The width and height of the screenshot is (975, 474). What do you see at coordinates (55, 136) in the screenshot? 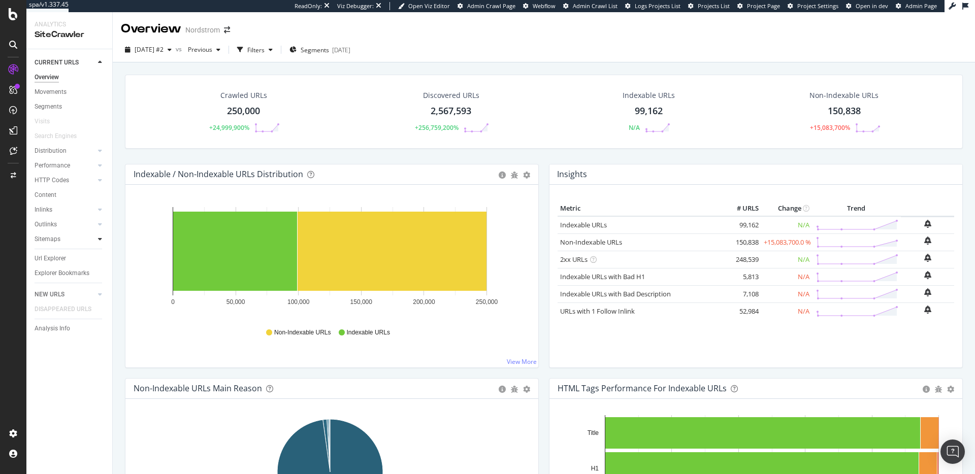
I see `div: Search Engines` at bounding box center [55, 136].